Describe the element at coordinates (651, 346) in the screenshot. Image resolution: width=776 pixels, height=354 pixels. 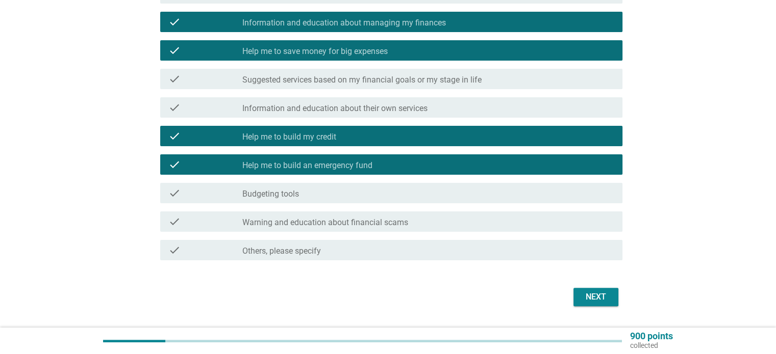
I see `p: collected` at that location.